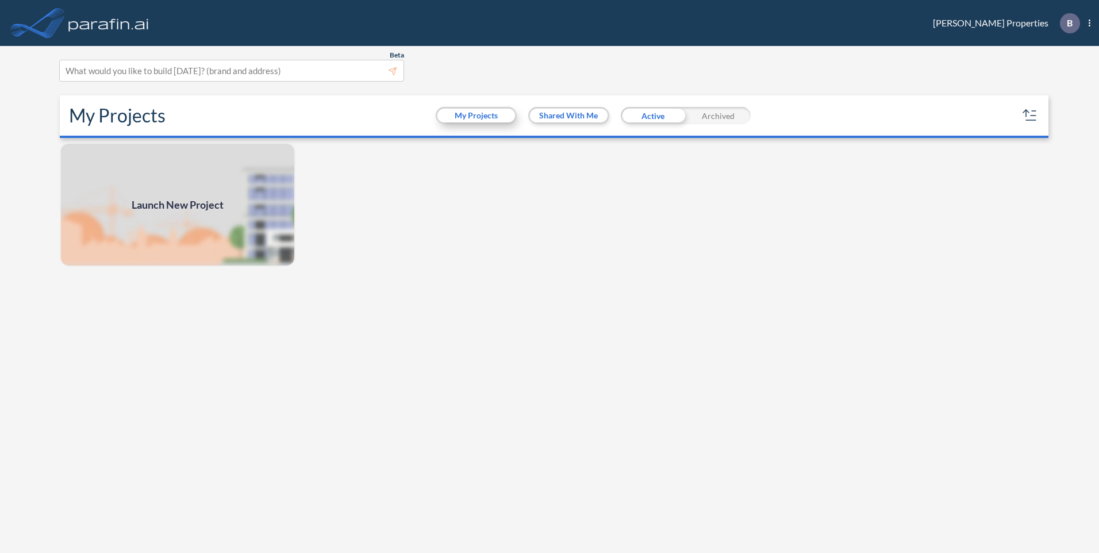  What do you see at coordinates (178, 205) in the screenshot?
I see `img: add` at bounding box center [178, 205].